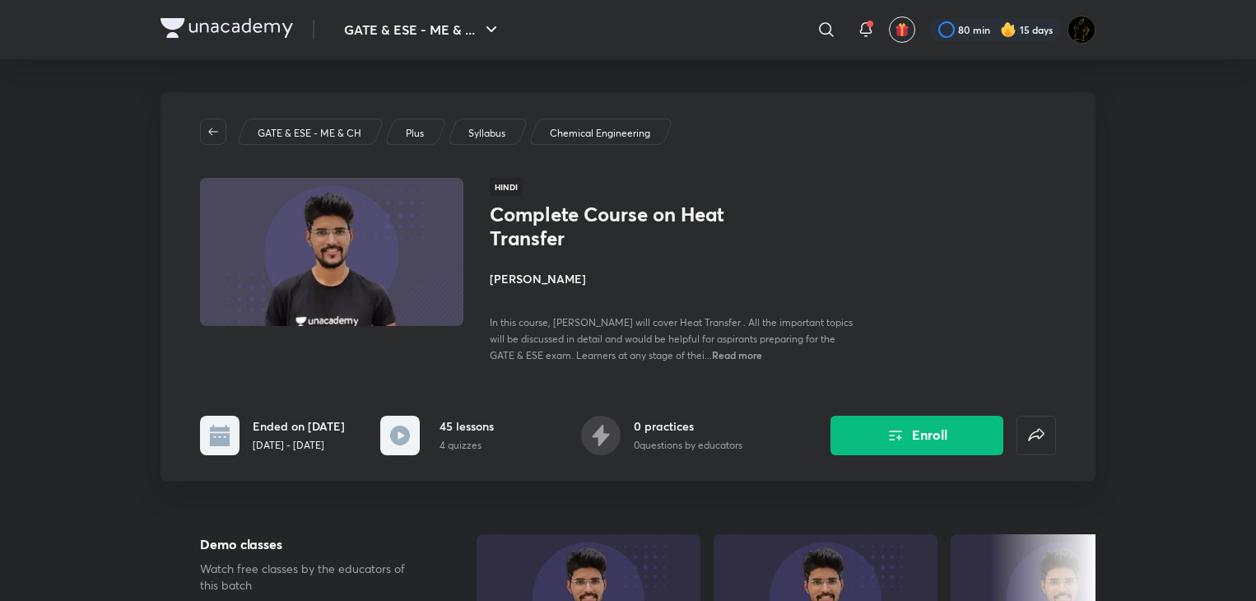  What do you see at coordinates (1037, 436) in the screenshot?
I see `button: false` at bounding box center [1037, 436].